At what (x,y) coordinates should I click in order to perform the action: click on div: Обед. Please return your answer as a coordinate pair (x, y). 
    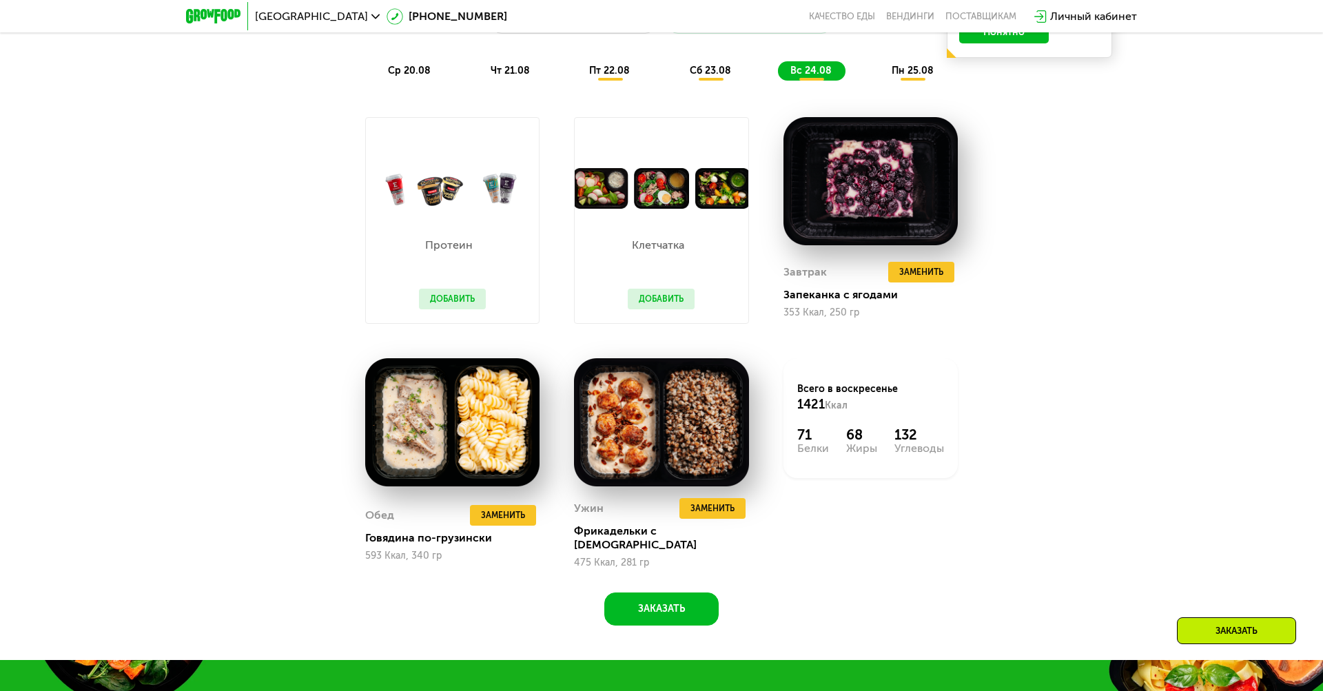
    Looking at the image, I should click on (380, 515).